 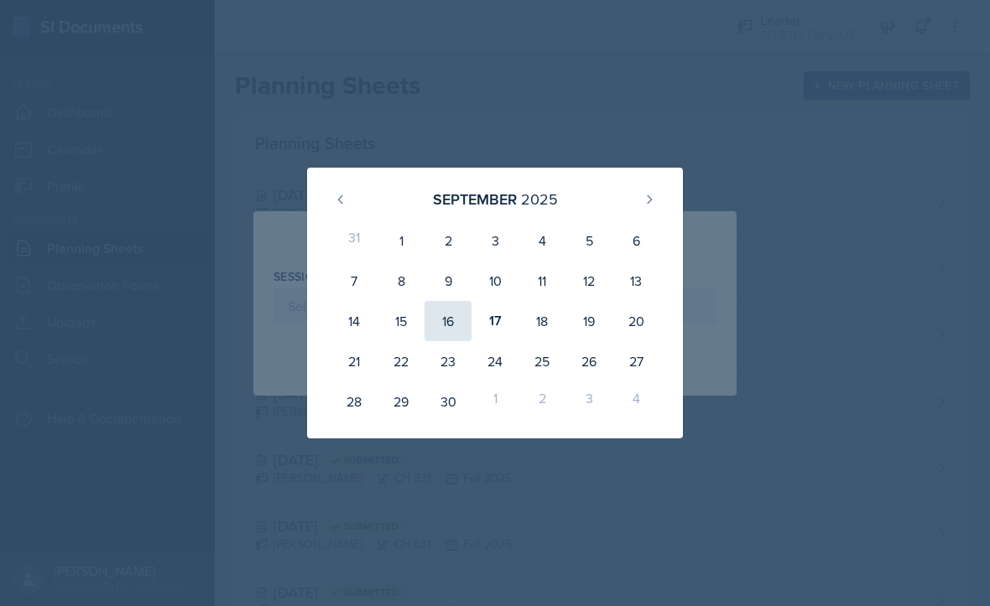 What do you see at coordinates (495, 321) in the screenshot?
I see `div: 17` at bounding box center [495, 321].